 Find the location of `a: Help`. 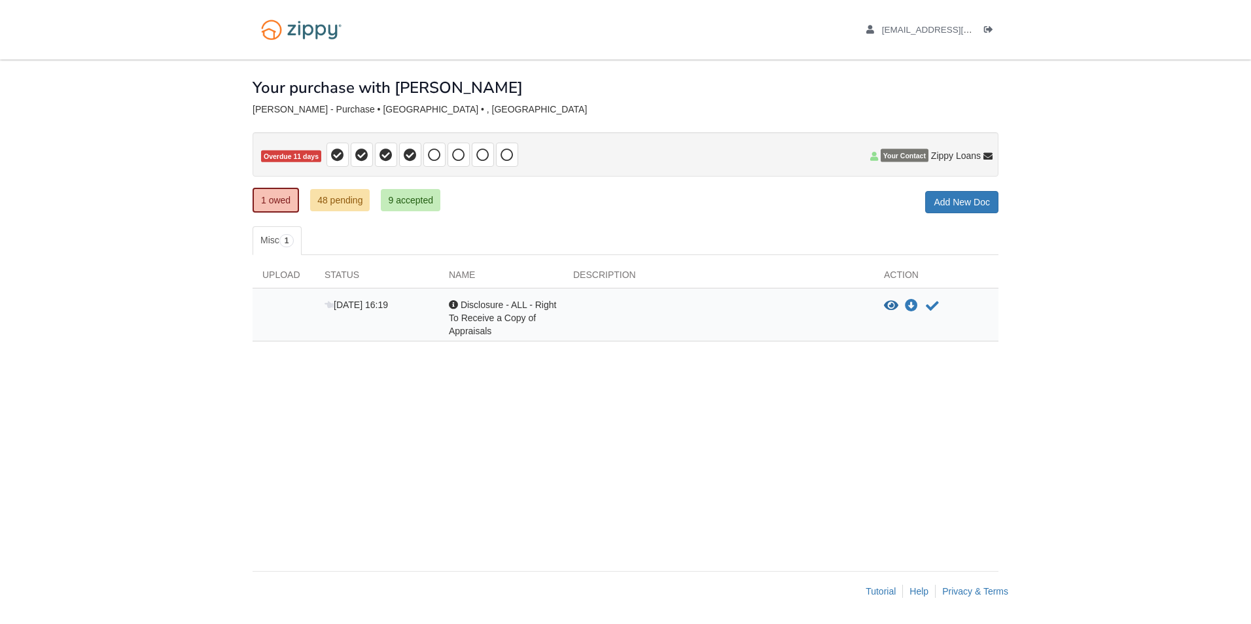

a: Help is located at coordinates (919, 591).